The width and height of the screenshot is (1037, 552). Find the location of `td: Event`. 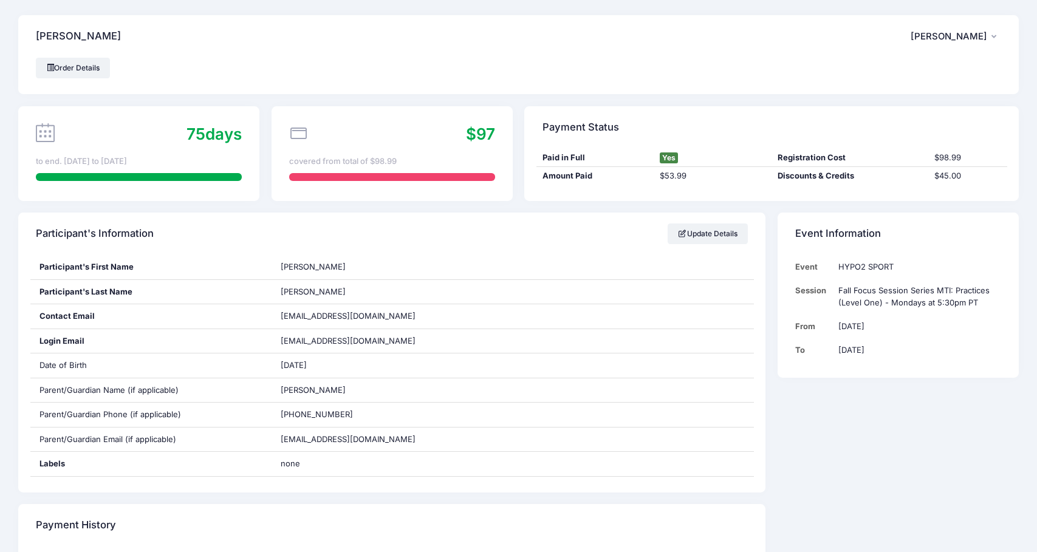

td: Event is located at coordinates (813, 267).